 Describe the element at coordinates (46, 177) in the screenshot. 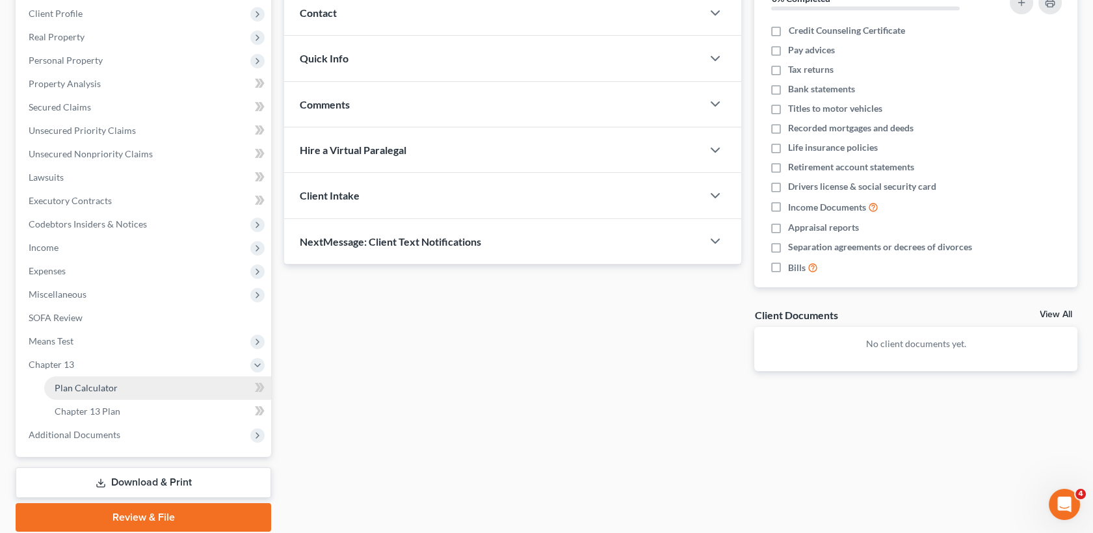

I see `span: Lawsuits` at that location.